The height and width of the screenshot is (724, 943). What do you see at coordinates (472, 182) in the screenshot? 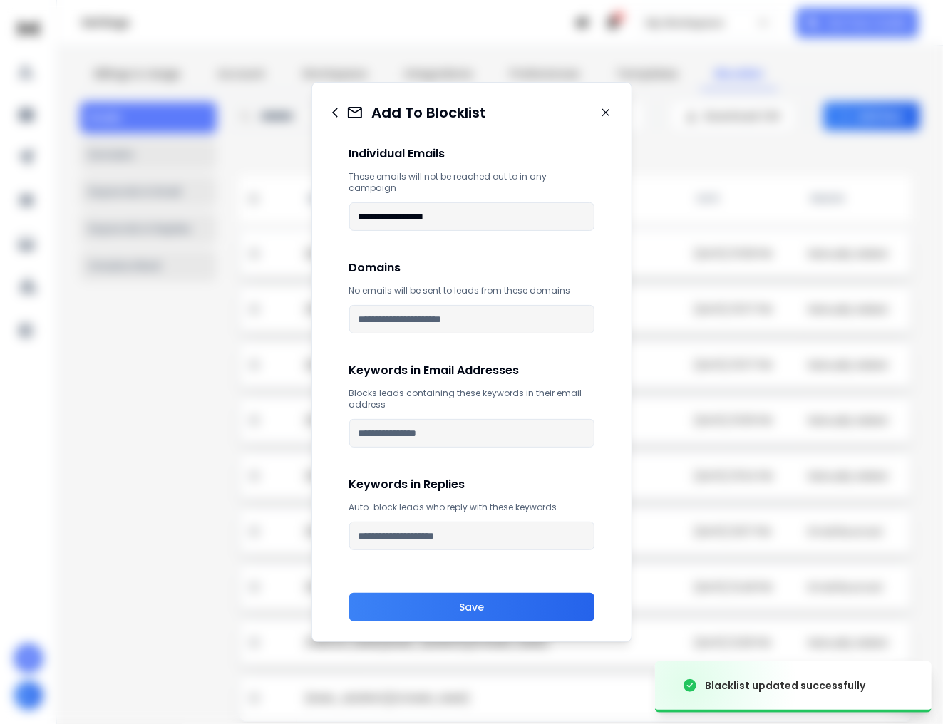
I see `p: These emails will not be reached out to in any campaign` at bounding box center [472, 182].